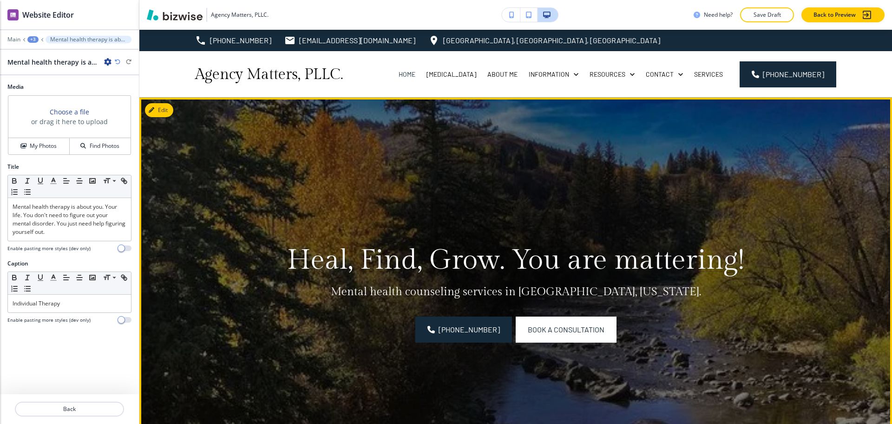 The image size is (892, 424). Describe the element at coordinates (208, 15) in the screenshot. I see `button: Agency Matters, PLLC.` at that location.